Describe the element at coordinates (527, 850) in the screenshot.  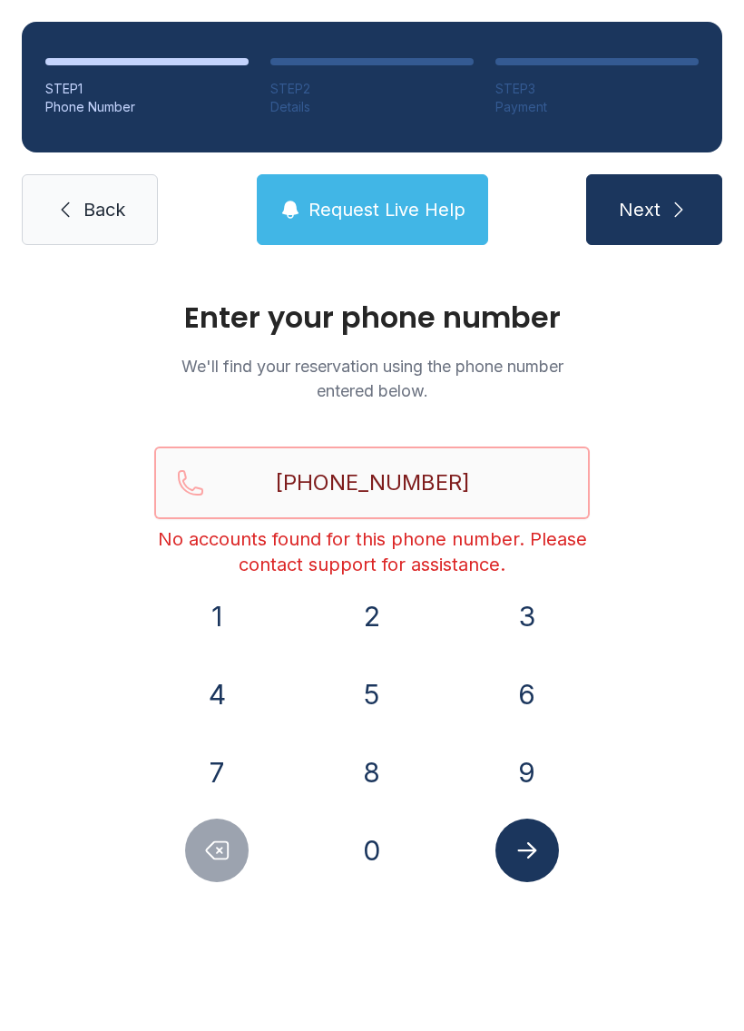
I see `button: Submit lookup form` at that location.